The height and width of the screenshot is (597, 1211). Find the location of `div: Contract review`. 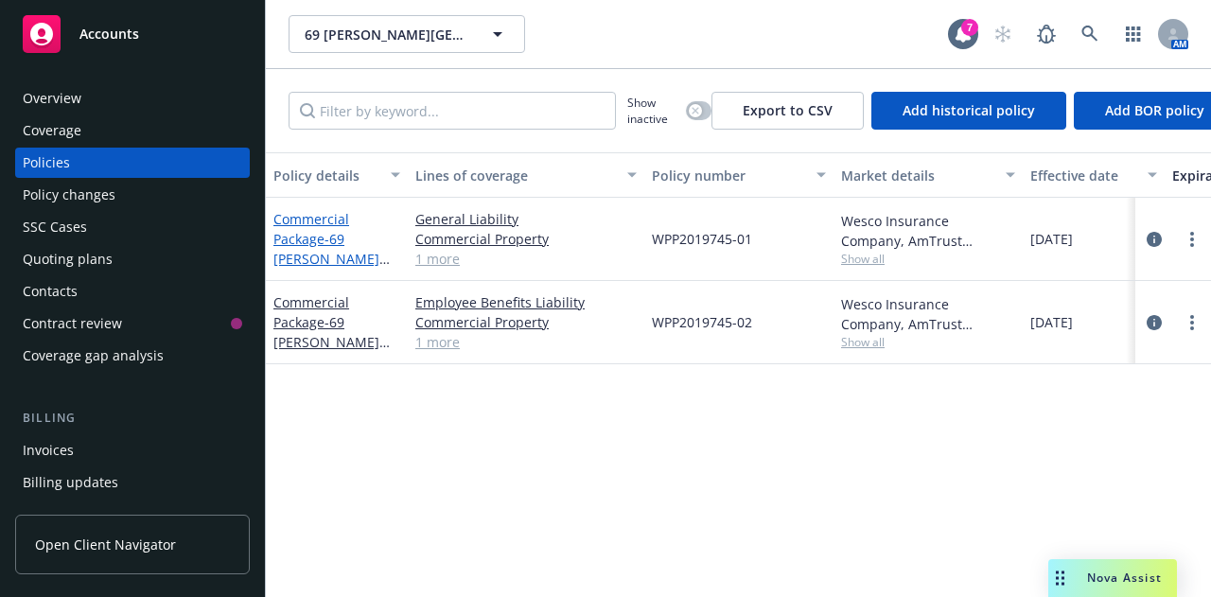

div: Contract review is located at coordinates (72, 324).